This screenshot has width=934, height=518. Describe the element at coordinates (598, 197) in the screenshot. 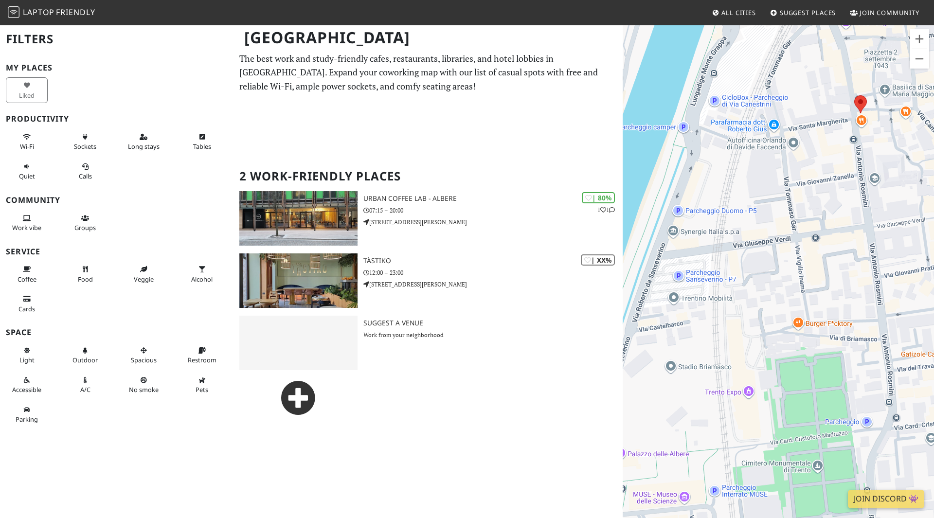

I see `div: | 80%` at that location.